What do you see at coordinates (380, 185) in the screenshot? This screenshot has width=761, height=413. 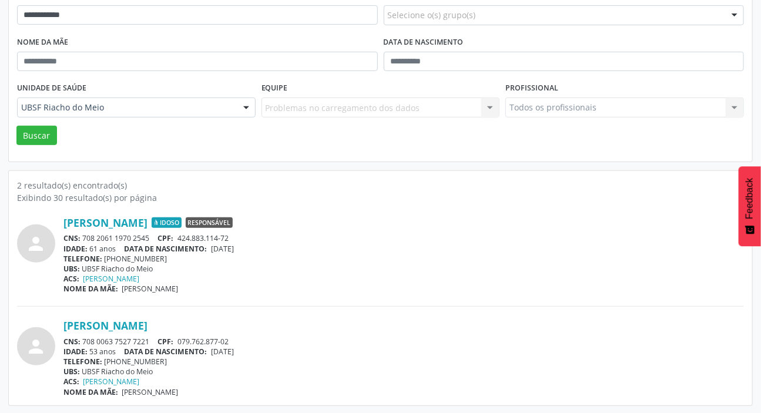 I see `div: 2 resultado(s) encontrado(s)` at bounding box center [380, 185].